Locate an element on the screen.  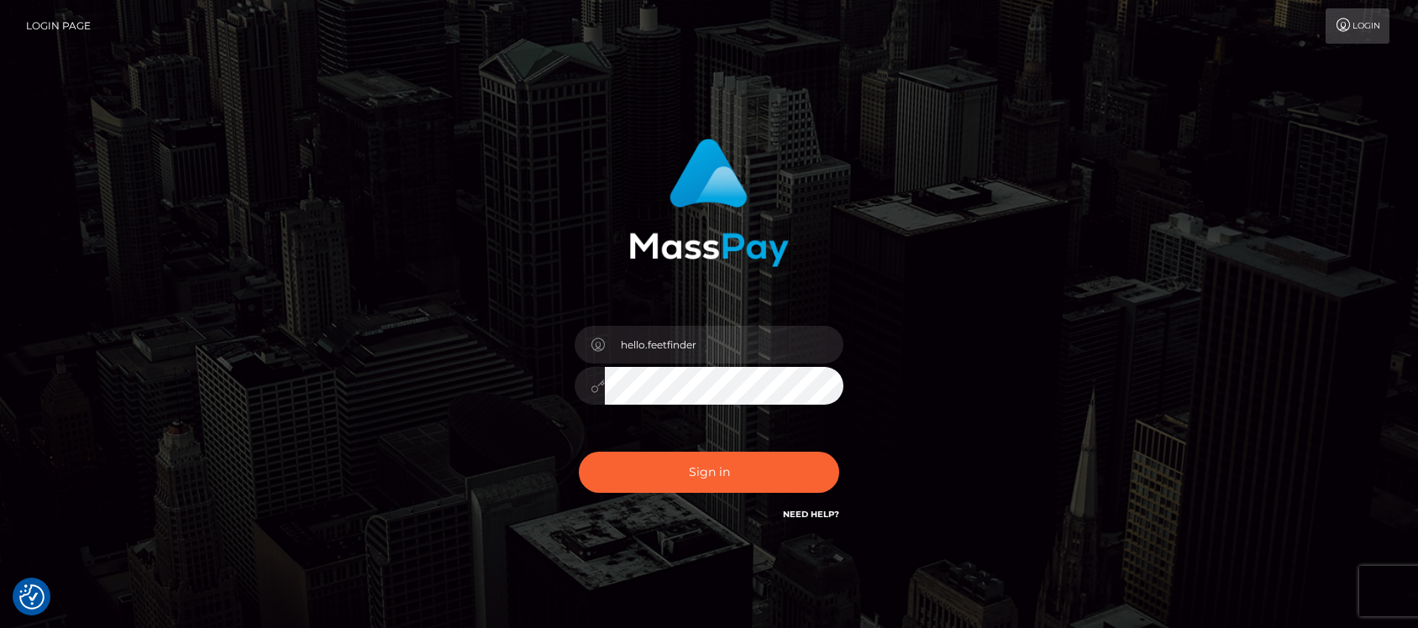
button: Consent Preferences is located at coordinates (32, 597).